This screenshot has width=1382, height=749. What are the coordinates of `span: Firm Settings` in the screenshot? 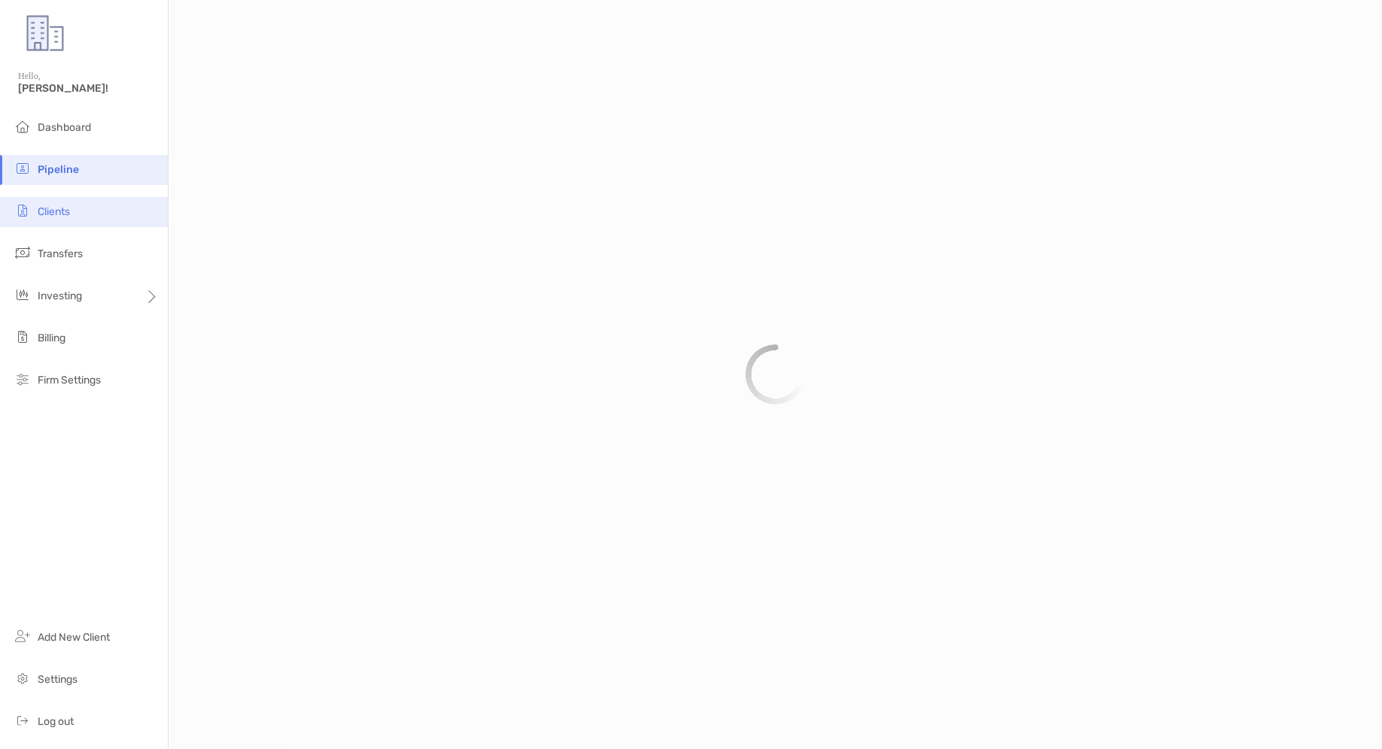 It's located at (69, 380).